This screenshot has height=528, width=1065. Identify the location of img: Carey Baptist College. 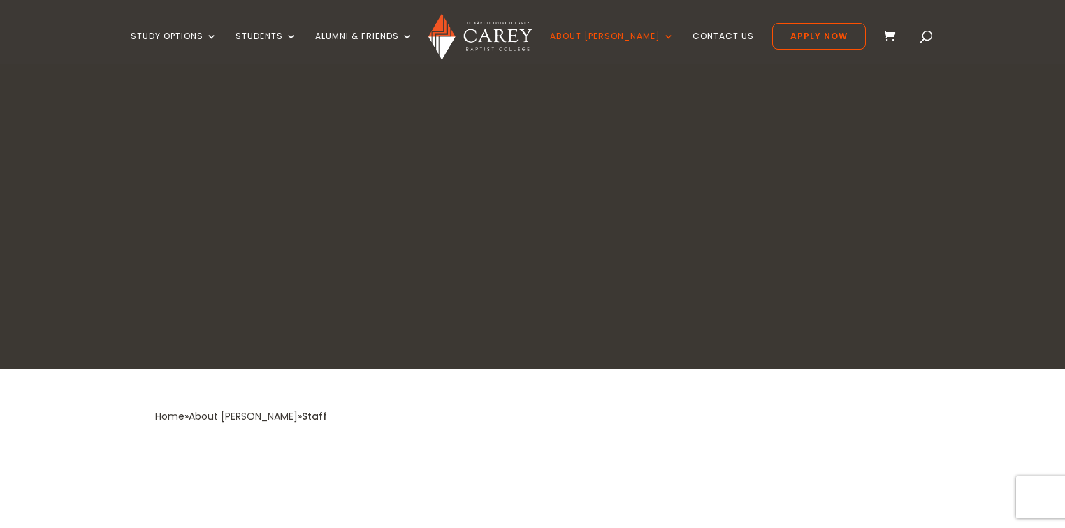
(480, 36).